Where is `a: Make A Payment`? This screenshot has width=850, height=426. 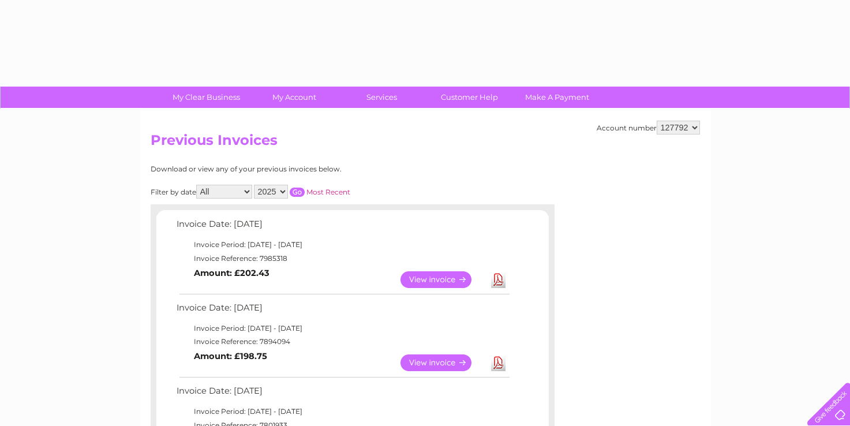 a: Make A Payment is located at coordinates (557, 97).